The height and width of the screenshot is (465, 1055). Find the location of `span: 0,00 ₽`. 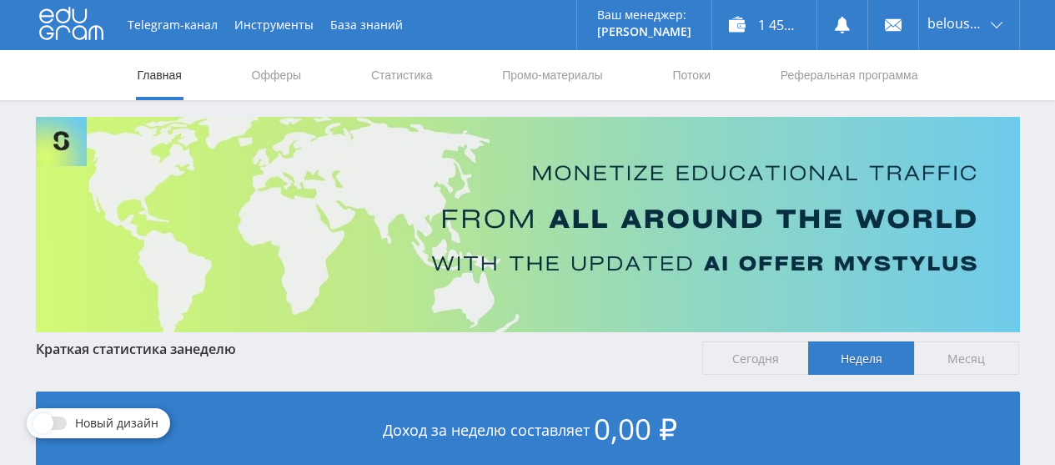

span: 0,00 ₽ is located at coordinates (636, 428).